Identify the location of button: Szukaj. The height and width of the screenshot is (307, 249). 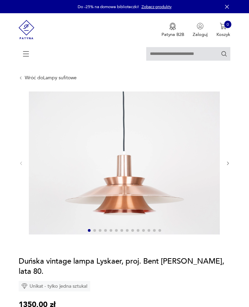
(224, 54).